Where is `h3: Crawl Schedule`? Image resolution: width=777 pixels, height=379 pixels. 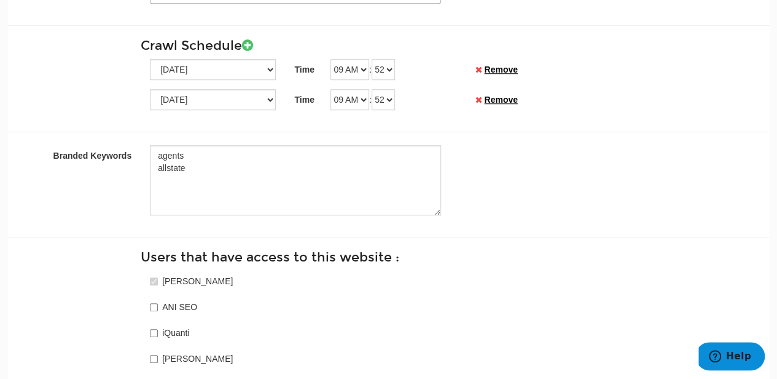 h3: Crawl Schedule is located at coordinates (451, 45).